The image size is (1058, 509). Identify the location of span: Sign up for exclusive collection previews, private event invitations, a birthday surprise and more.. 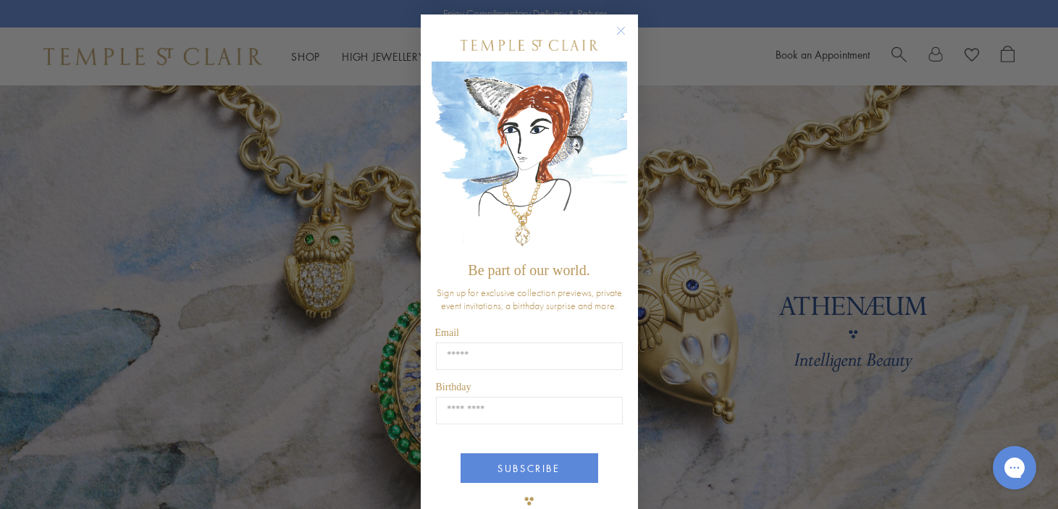
(529, 299).